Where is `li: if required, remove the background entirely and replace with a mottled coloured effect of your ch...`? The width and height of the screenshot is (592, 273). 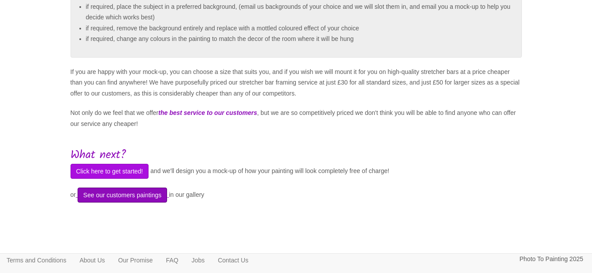
li: if required, remove the background entirely and replace with a mottled coloured effect of your ch... is located at coordinates (299, 28).